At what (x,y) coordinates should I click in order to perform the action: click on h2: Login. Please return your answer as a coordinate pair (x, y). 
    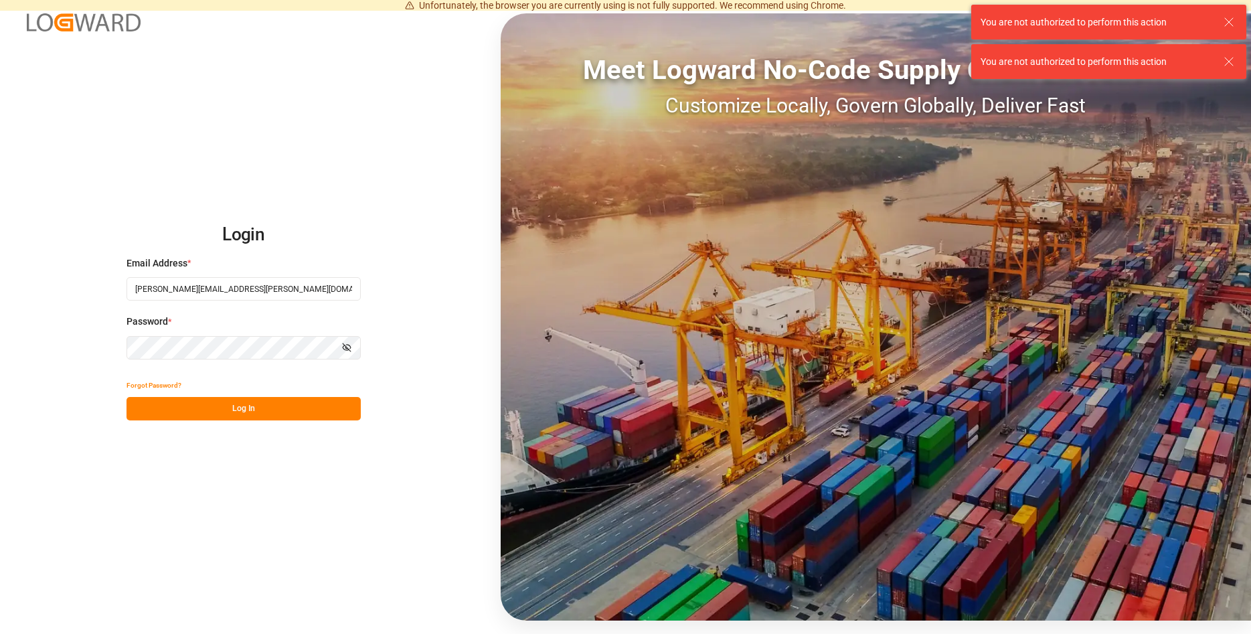
    Looking at the image, I should click on (244, 235).